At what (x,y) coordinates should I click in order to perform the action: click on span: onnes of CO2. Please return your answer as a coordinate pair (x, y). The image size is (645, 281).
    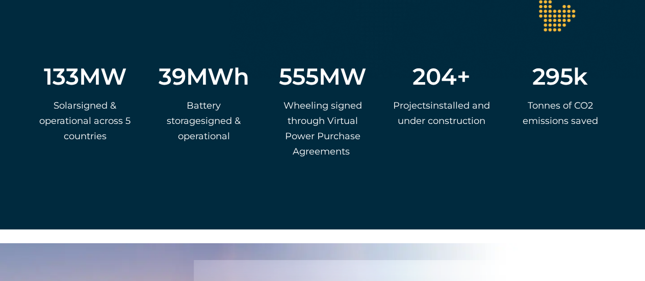
    Looking at the image, I should click on (562, 106).